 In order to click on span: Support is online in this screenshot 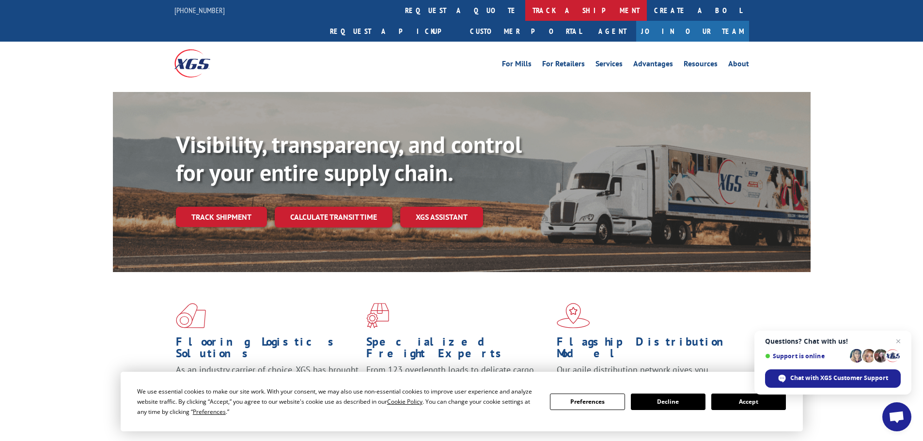, I will do `click(806, 356)`.